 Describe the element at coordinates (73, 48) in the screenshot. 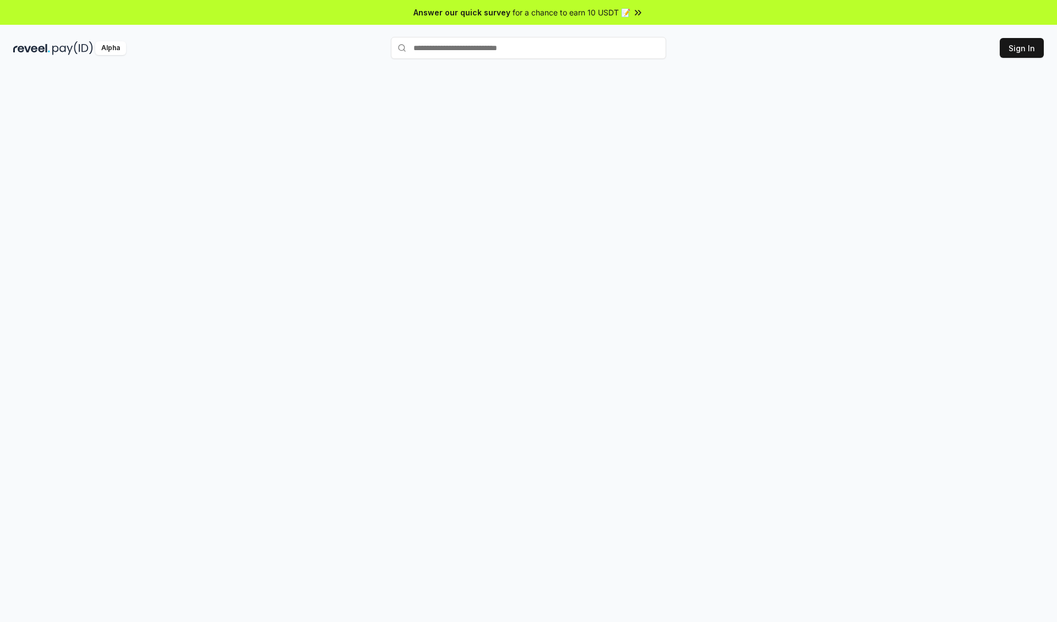

I see `img: pay_id` at that location.